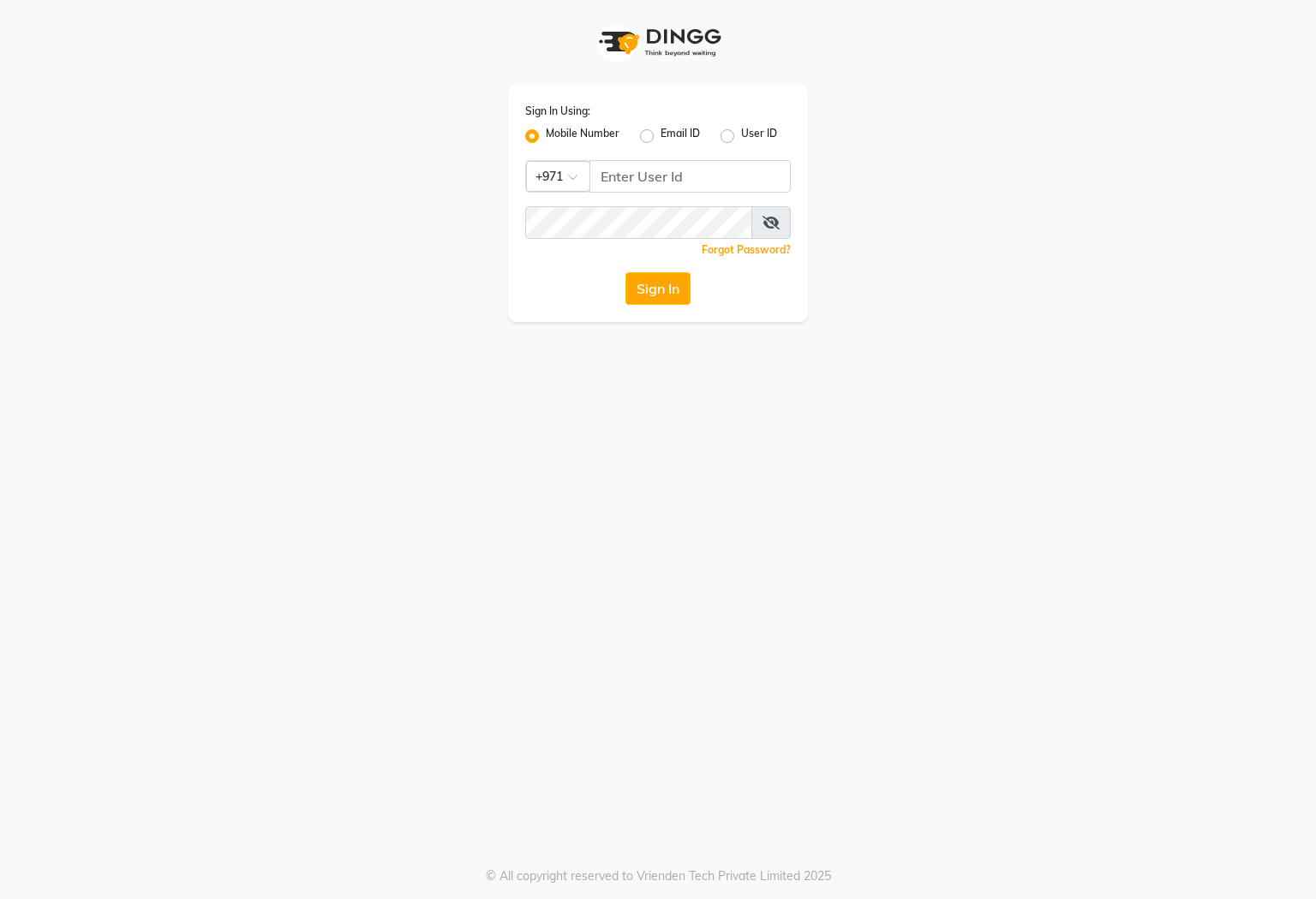  What do you see at coordinates (746, 249) in the screenshot?
I see `a: Forgot Password?` at bounding box center [746, 249].